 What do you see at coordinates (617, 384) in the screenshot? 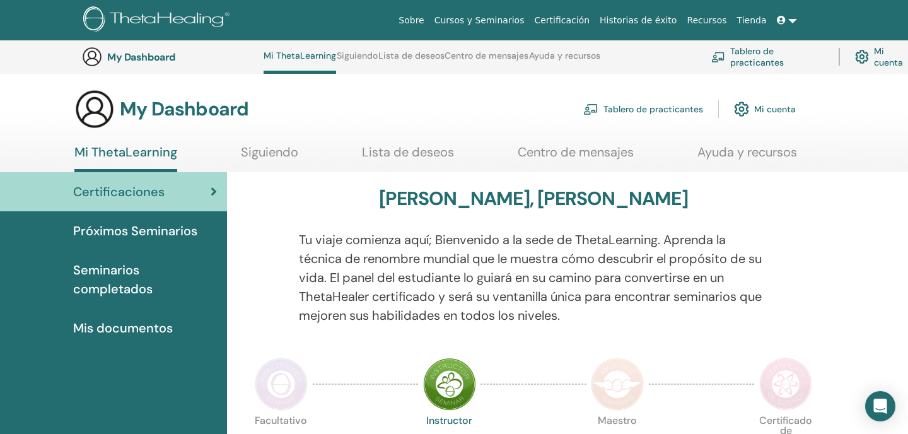
I see `img: Master` at bounding box center [617, 384].